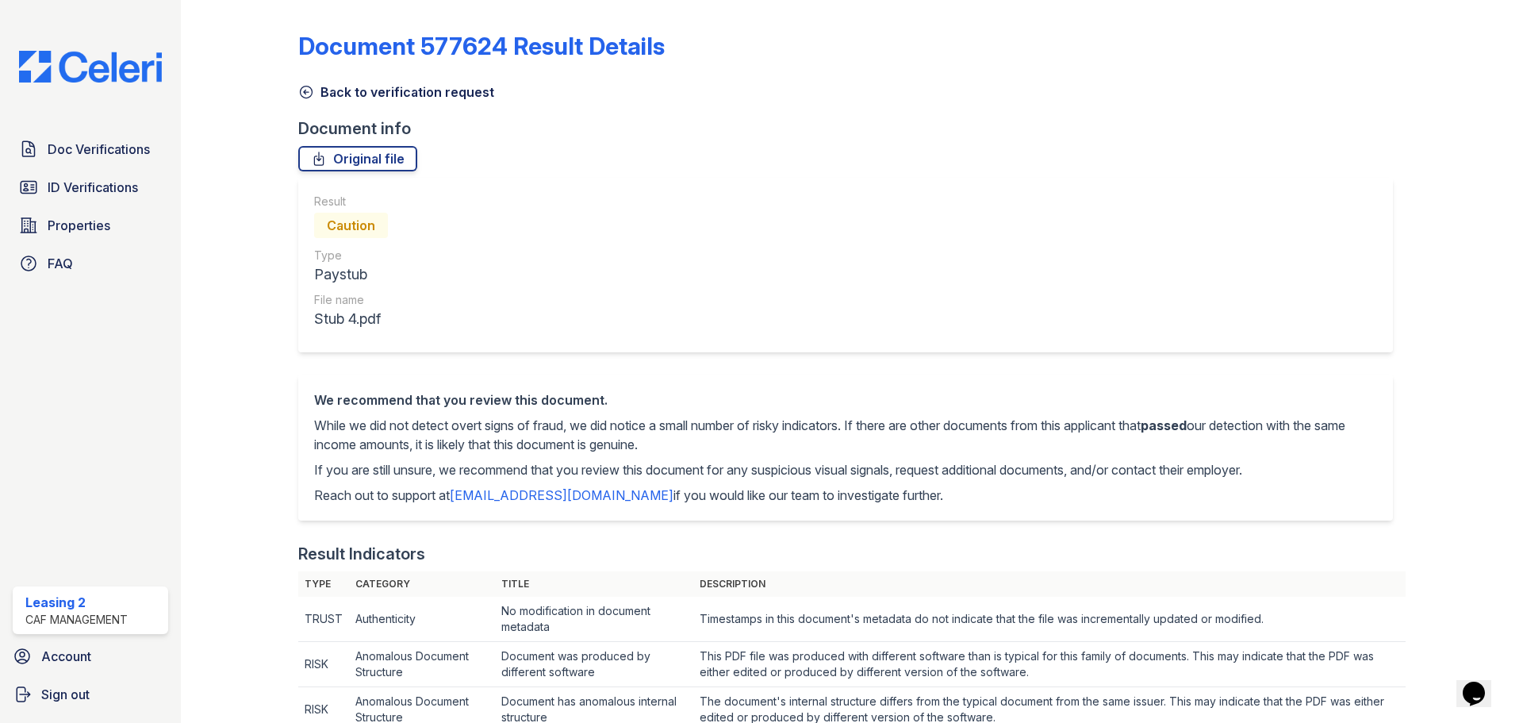 This screenshot has height=723, width=1523. I want to click on a: Properties, so click(90, 225).